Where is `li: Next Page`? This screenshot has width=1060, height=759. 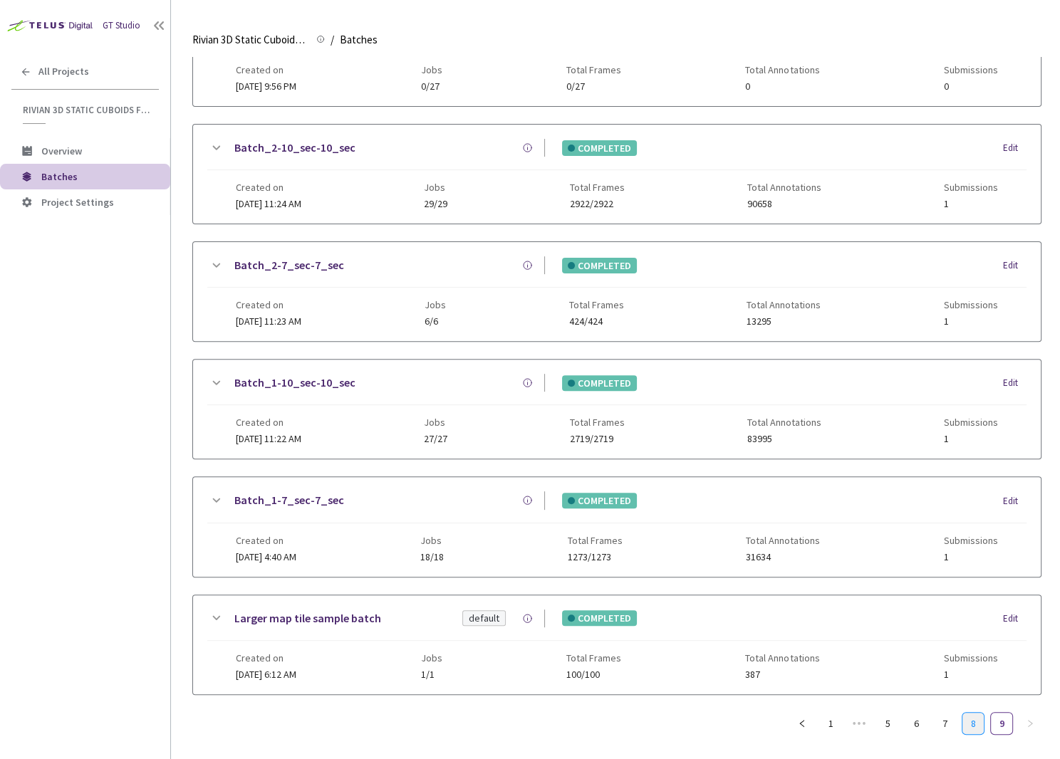 li: Next Page is located at coordinates (1030, 724).